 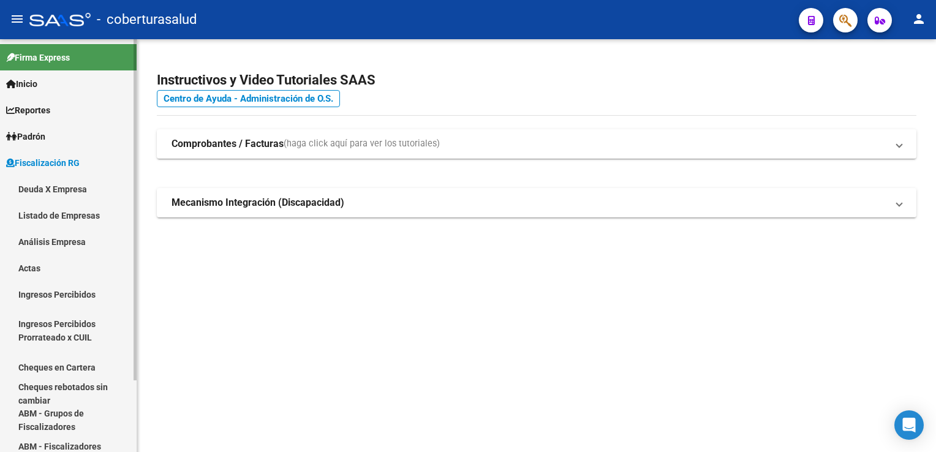 I want to click on a: Centro de Ayuda - Administración de O.S., so click(x=248, y=99).